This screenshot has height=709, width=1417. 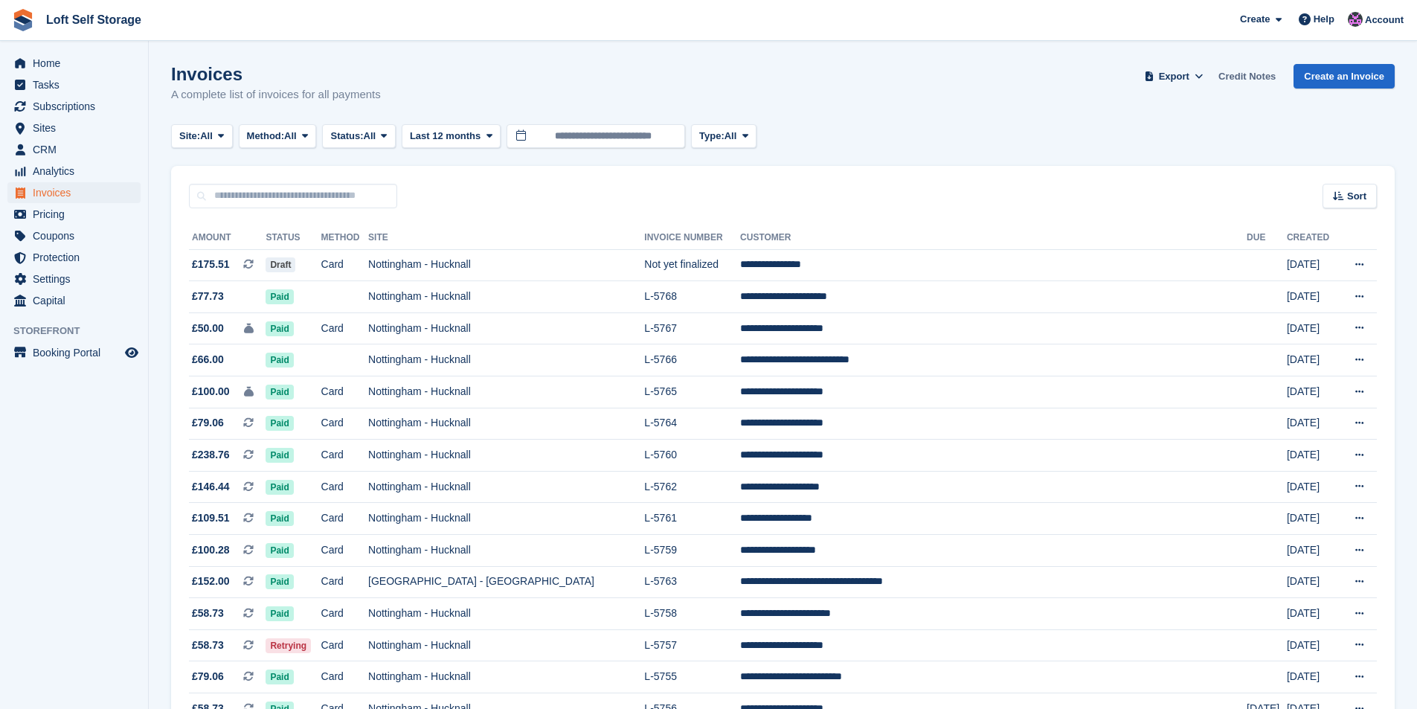 I want to click on a: Loft Self Storage, so click(x=94, y=19).